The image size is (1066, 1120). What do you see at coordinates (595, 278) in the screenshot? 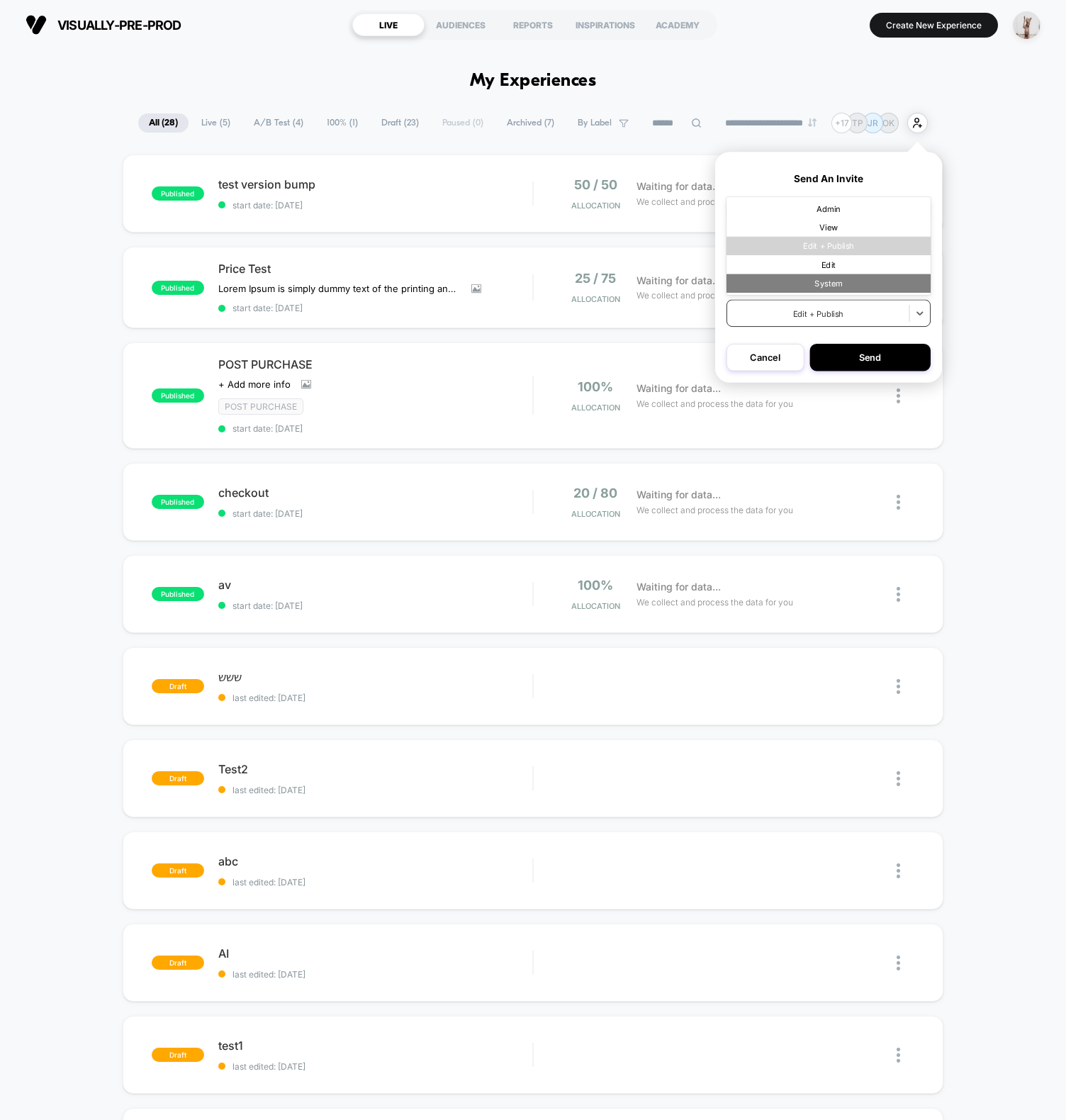
I see `span: 25 / 75` at bounding box center [595, 278].